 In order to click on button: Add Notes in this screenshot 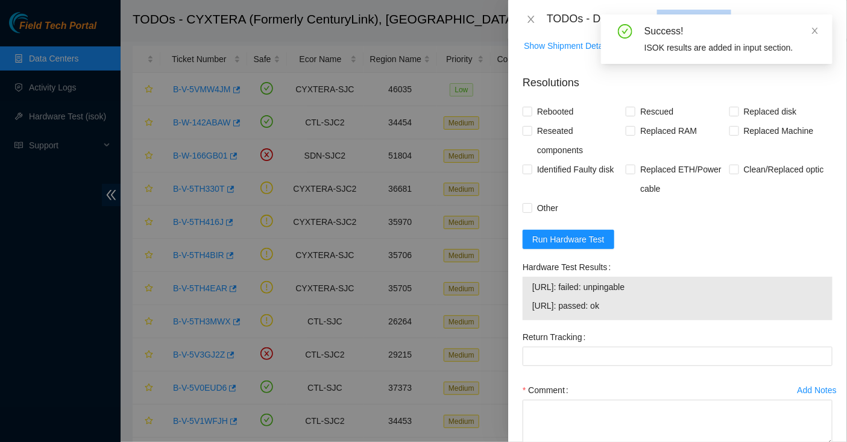, I will do `click(817, 390)`.